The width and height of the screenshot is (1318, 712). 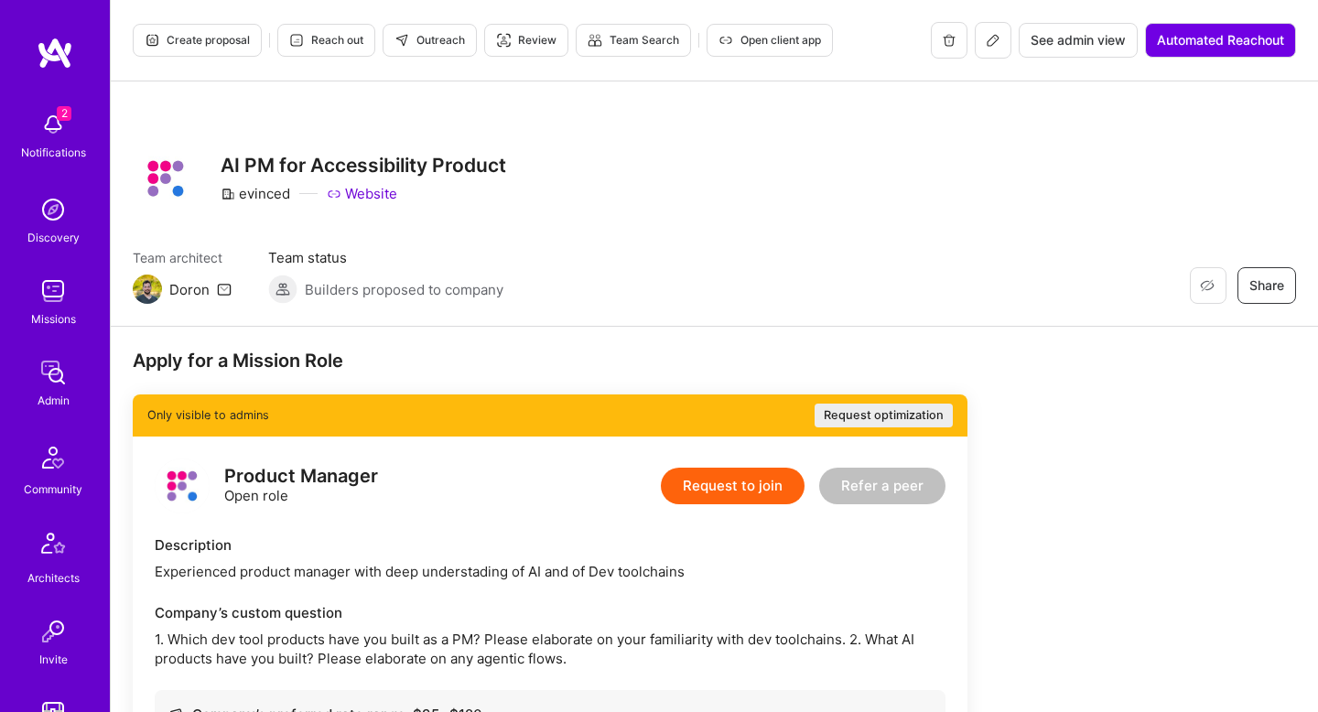 What do you see at coordinates (550, 361) in the screenshot?
I see `div: Apply for a Mission Role` at bounding box center [550, 361].